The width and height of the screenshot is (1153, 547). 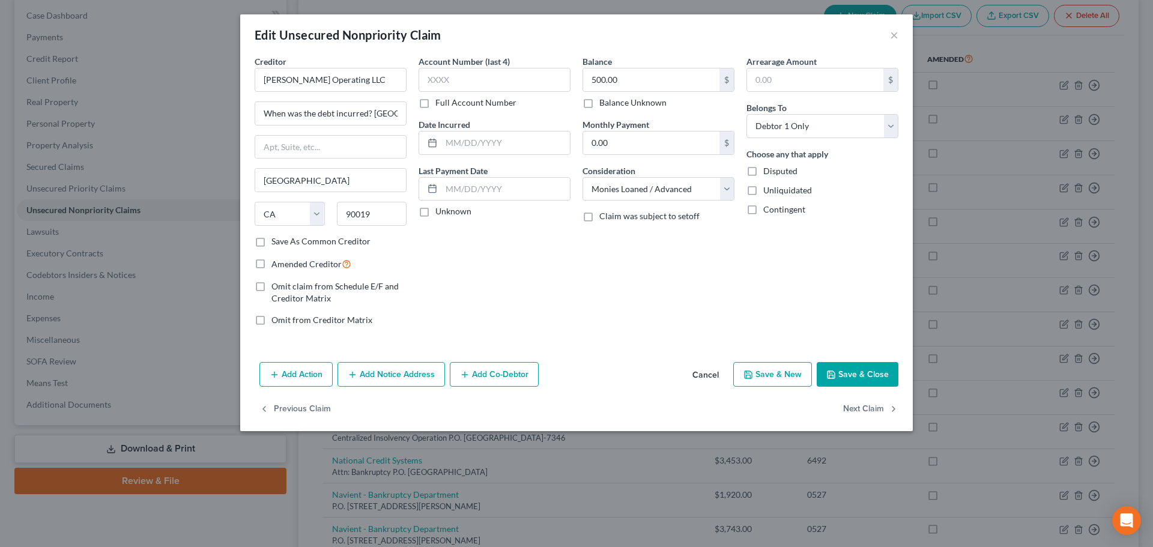 What do you see at coordinates (787, 190) in the screenshot?
I see `span: Unliquidated` at bounding box center [787, 190].